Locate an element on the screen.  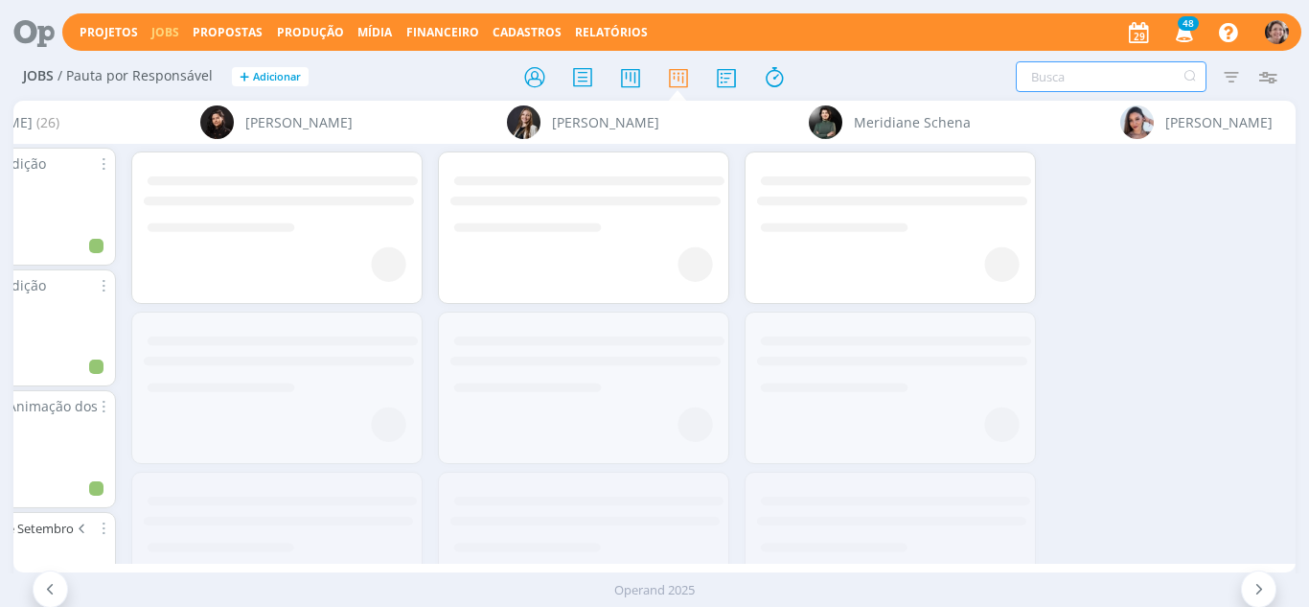
span: Meridiane Schena is located at coordinates (913, 122).